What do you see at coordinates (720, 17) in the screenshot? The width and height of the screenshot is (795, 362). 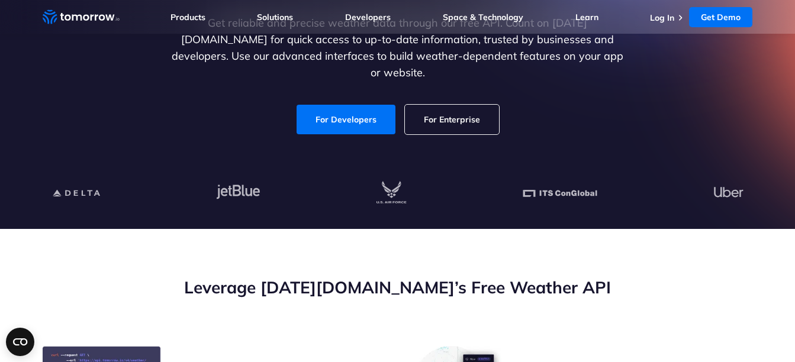 I see `a: Get Demo` at bounding box center [720, 17].